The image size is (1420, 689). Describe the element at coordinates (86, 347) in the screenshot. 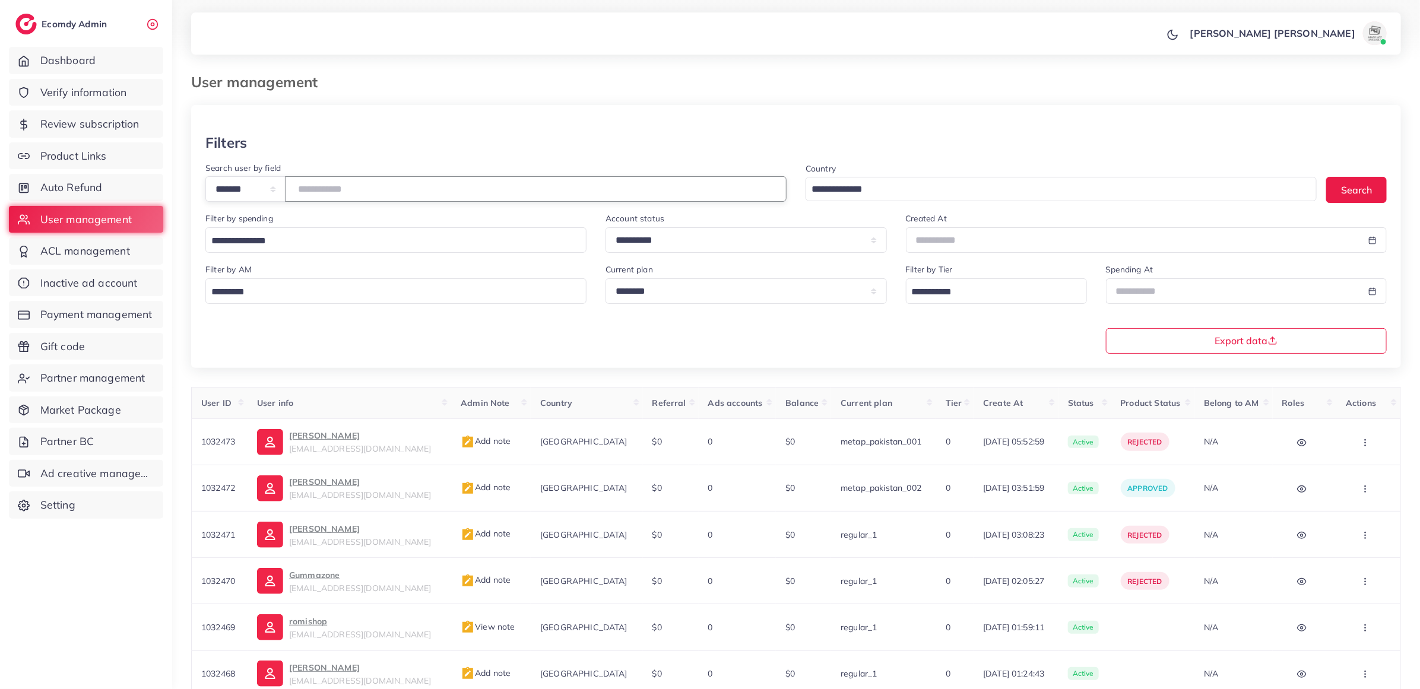

I see `a: Gift code` at that location.